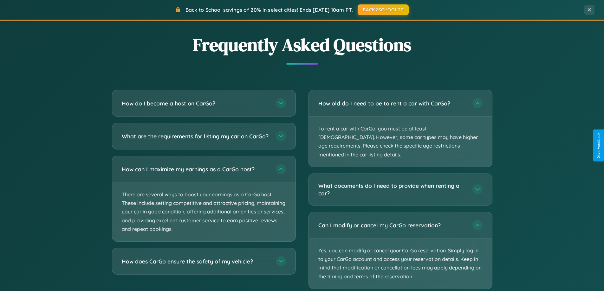  Describe the element at coordinates (196, 103) in the screenshot. I see `h3: How do I become a host on CarGo?` at that location.